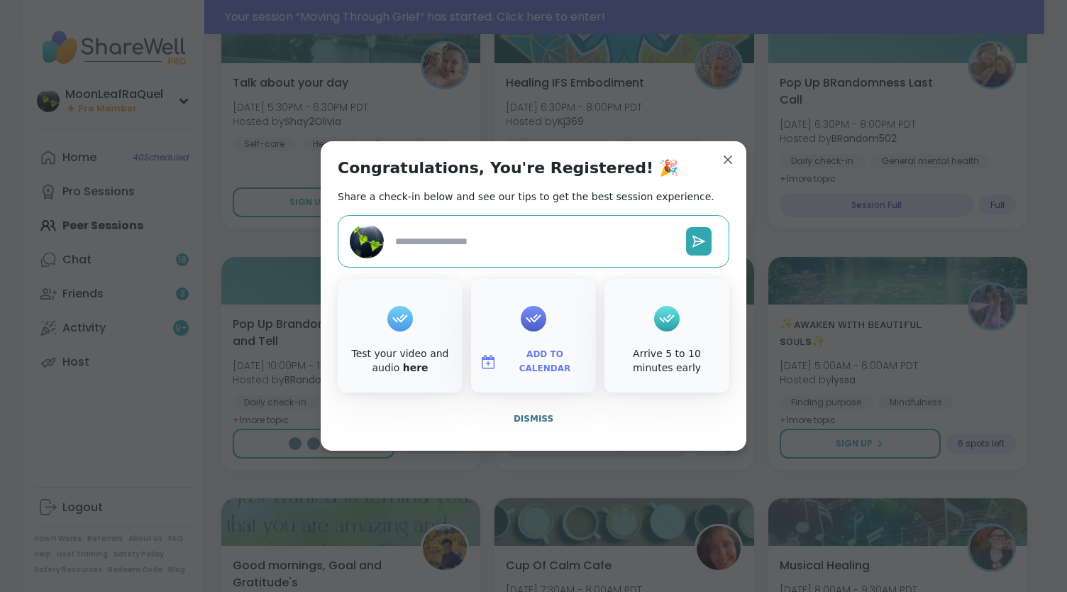  I want to click on button: Add to Calendar, so click(533, 362).